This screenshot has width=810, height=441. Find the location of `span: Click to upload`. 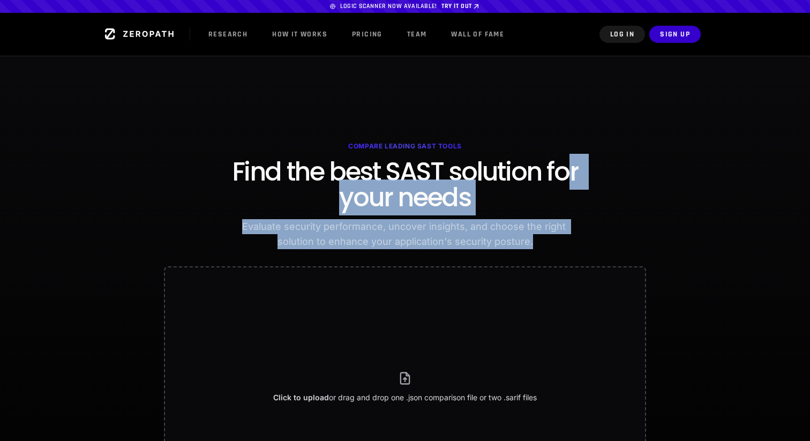

span: Click to upload is located at coordinates (301, 397).